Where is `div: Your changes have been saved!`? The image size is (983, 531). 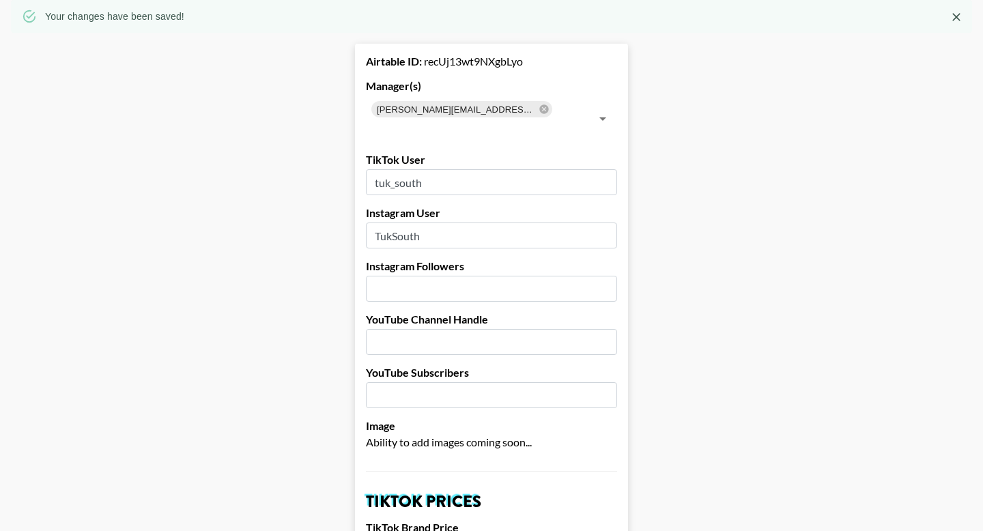 div: Your changes have been saved! is located at coordinates (115, 16).